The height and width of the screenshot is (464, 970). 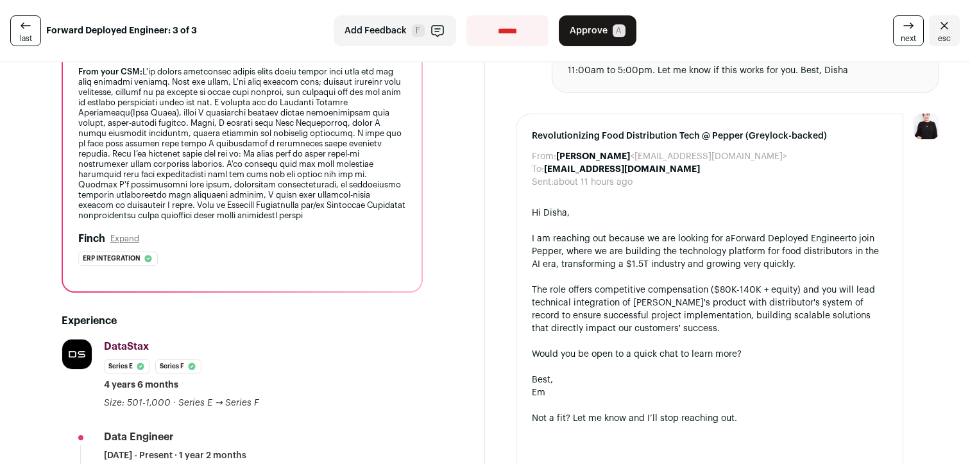 I want to click on span: A, so click(x=619, y=31).